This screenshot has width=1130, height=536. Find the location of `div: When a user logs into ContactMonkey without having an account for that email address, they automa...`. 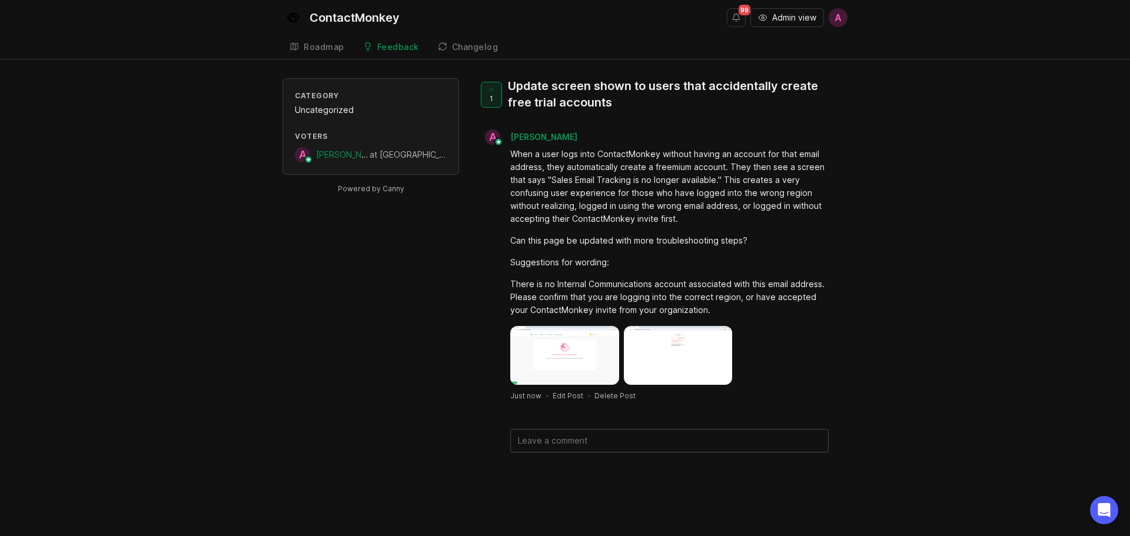

div: When a user logs into ContactMonkey without having an account for that email address, they automa... is located at coordinates (669, 187).